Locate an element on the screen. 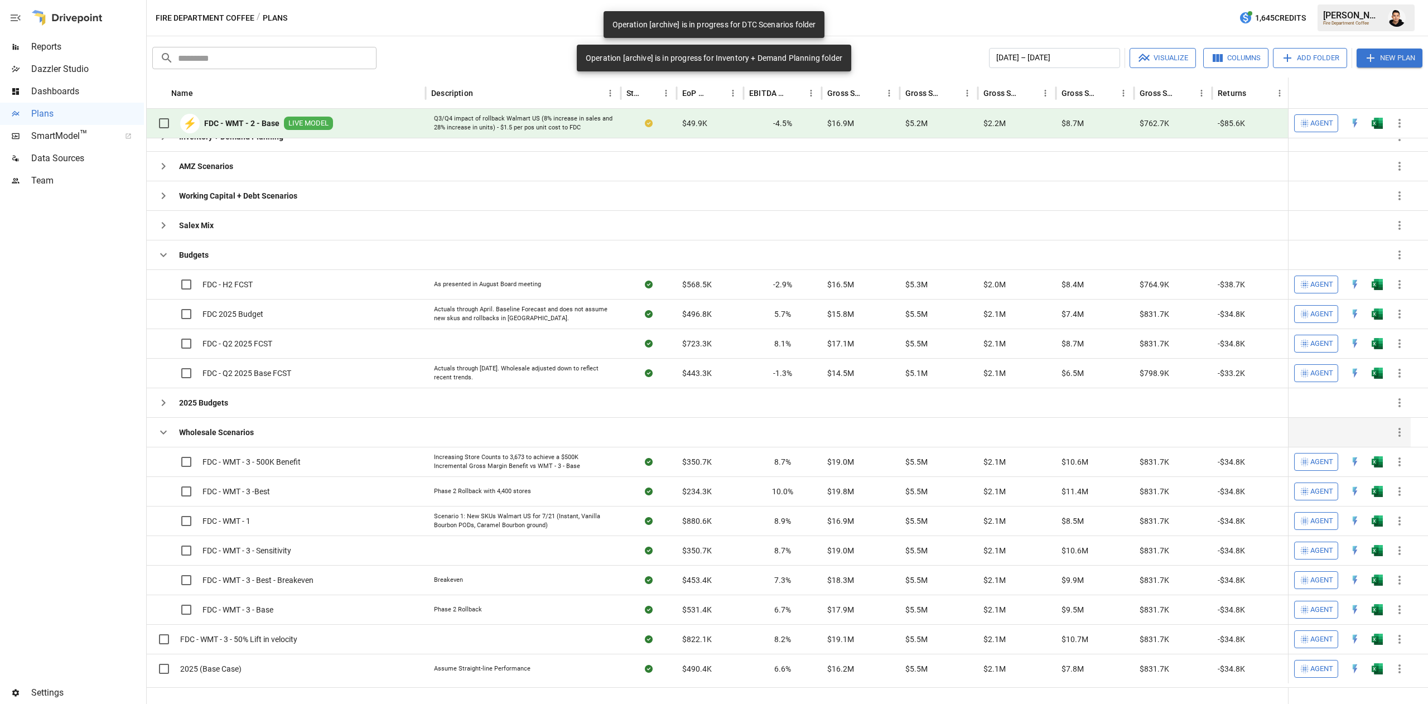 Image resolution: width=1428 pixels, height=704 pixels. span: $19.1M is located at coordinates (840, 639).